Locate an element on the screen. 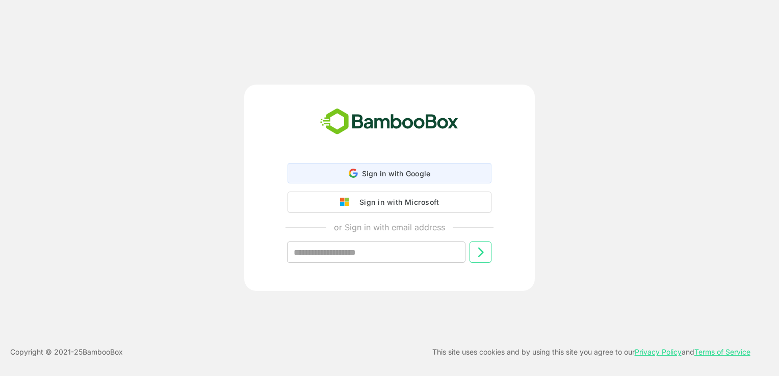 The width and height of the screenshot is (779, 376). p: or Sign in with email address is located at coordinates (389, 227).